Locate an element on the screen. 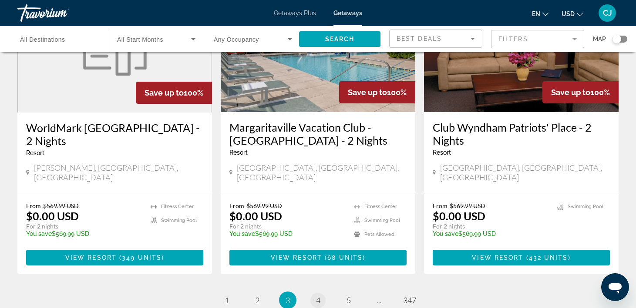  span: Map is located at coordinates (599, 39).